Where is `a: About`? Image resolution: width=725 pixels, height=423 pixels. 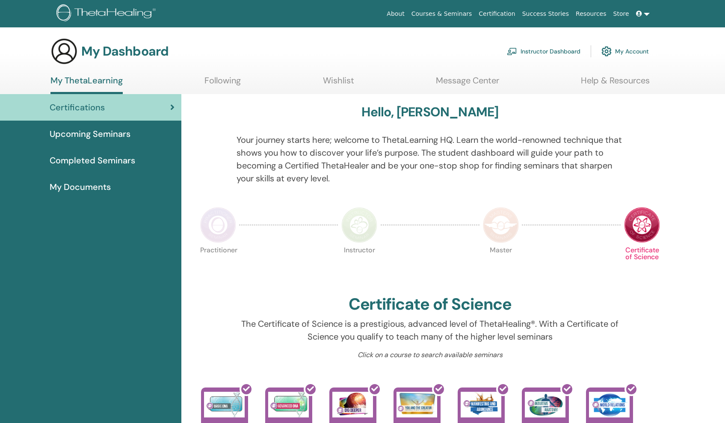
a: About is located at coordinates (395, 14).